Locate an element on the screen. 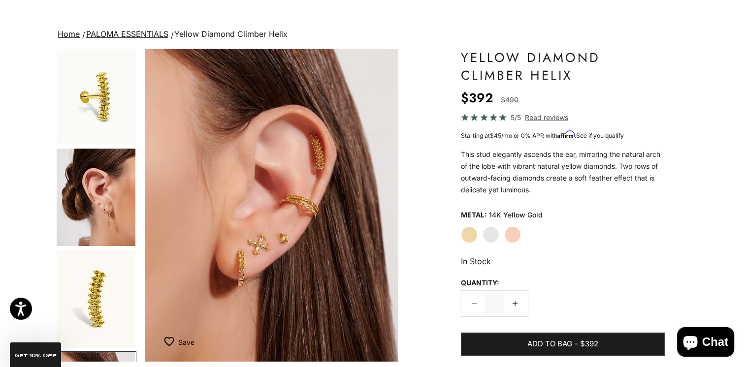 The width and height of the screenshot is (745, 367). inbox-online-store-chat: Shopify online store chat is located at coordinates (706, 343).